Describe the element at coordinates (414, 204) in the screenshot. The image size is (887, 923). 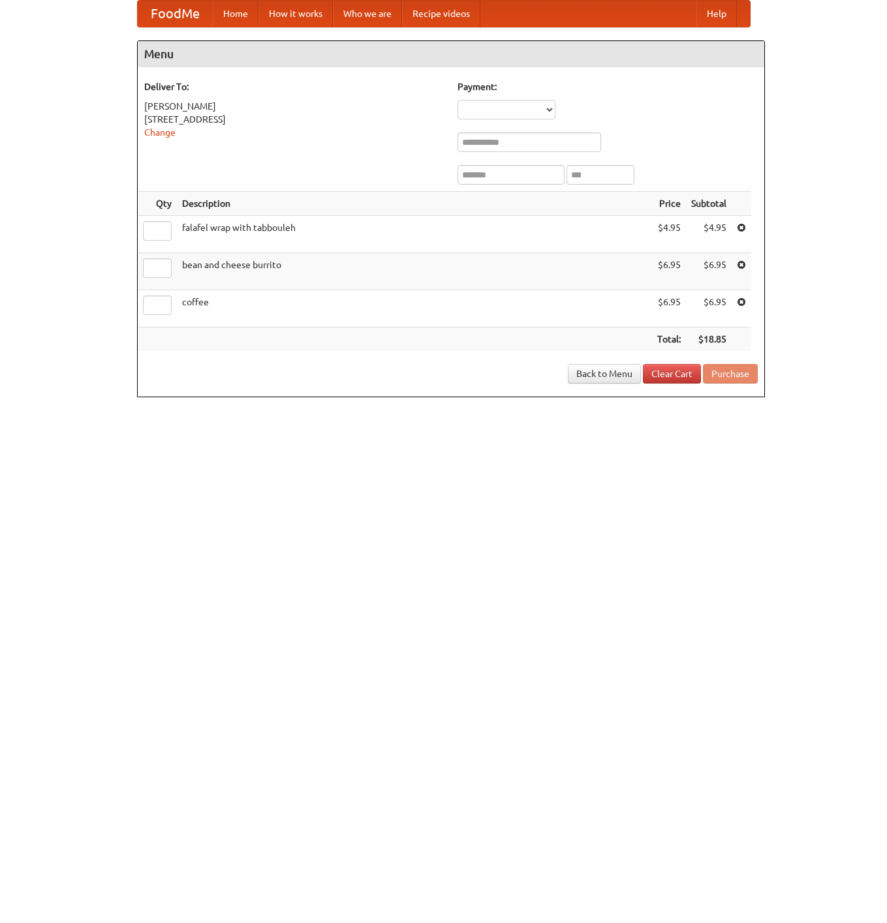
I see `th: Description` at that location.